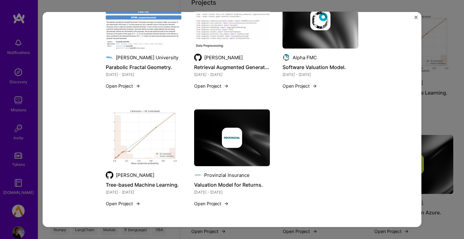 The height and width of the screenshot is (239, 464). Describe the element at coordinates (320, 67) in the screenshot. I see `h4: Software Valuation Model.` at that location.